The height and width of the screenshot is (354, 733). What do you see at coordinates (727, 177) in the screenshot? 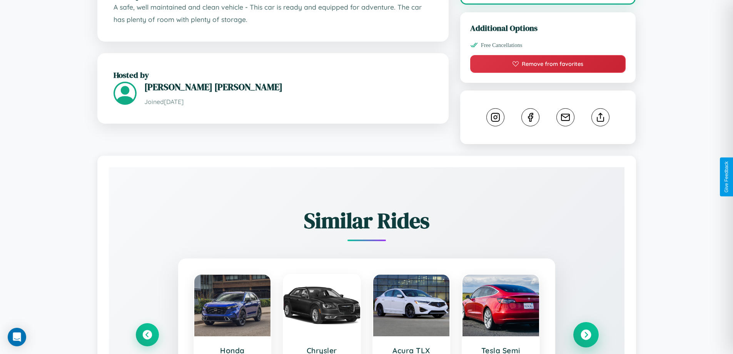
I see `div: Give Feedback` at bounding box center [727, 177].